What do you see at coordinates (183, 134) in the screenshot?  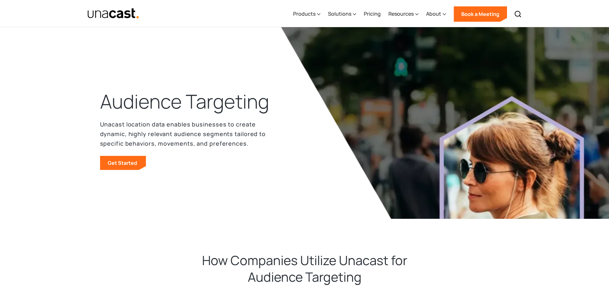 I see `p: Unacast location data enables businesses to create dynamic, highly relevant audience segments tai...` at bounding box center [183, 134].